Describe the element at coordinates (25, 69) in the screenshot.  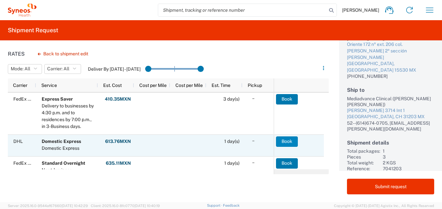
I see `button: Mode: All` at that location.